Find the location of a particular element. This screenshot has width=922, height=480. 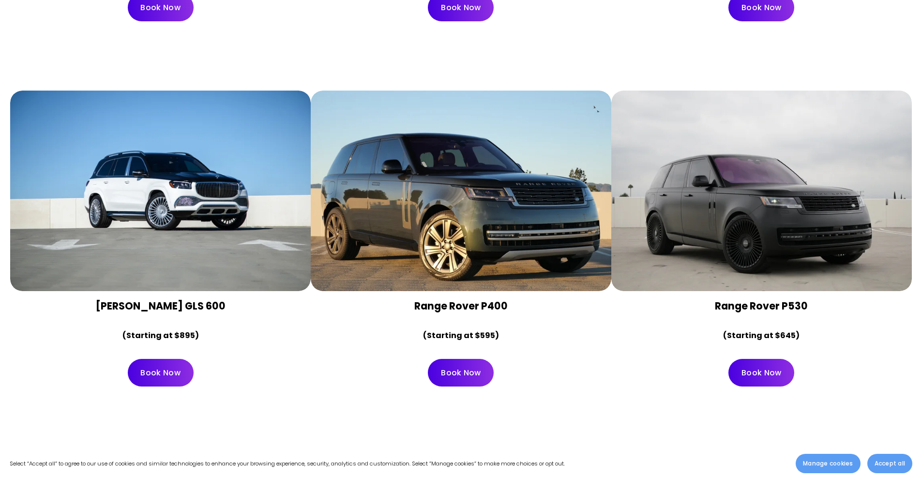

strong: (Starting at $595) is located at coordinates (461, 335).